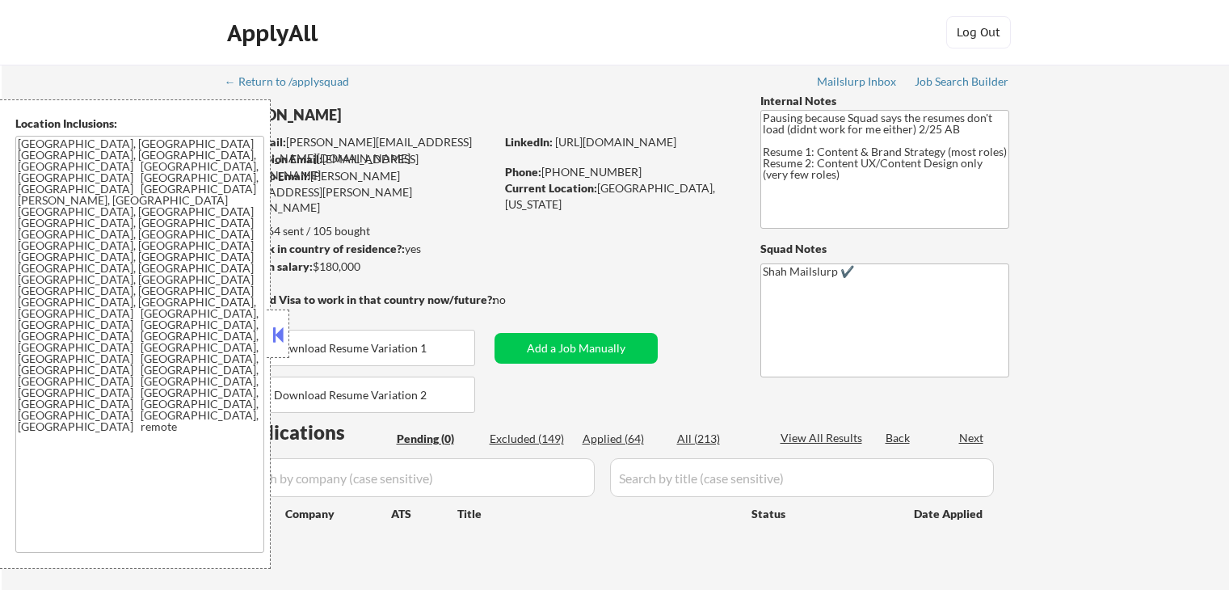  What do you see at coordinates (315, 248) in the screenshot?
I see `strong: Can work in country of residence?:` at bounding box center [315, 248].